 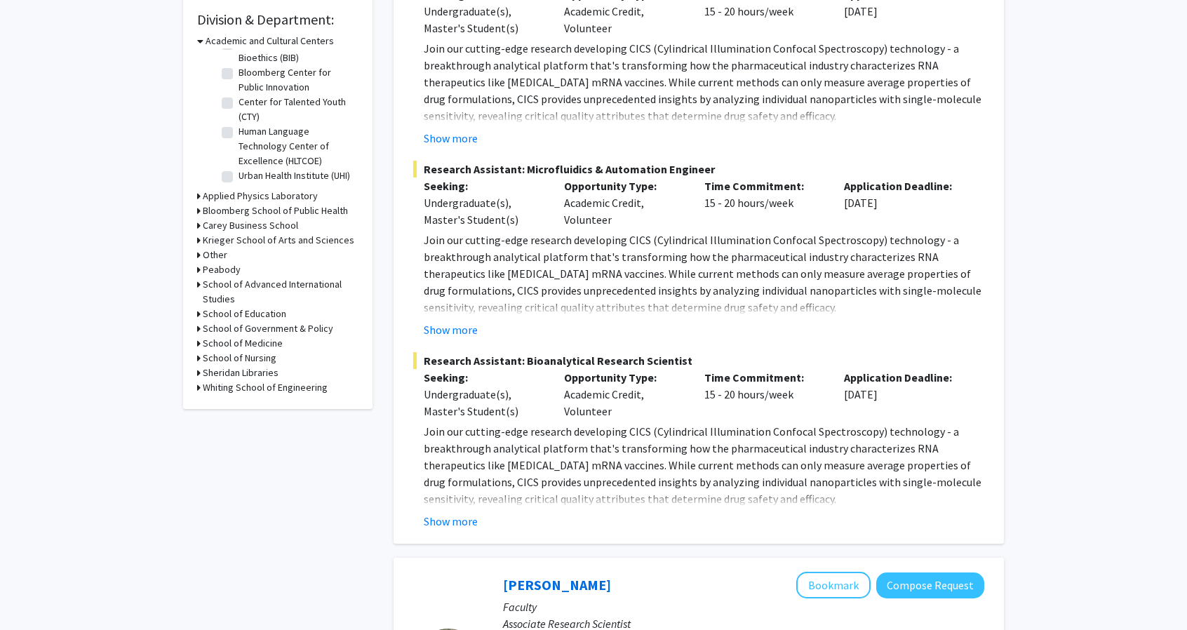 I want to click on label: Bloomberg Center for Public Innovation, so click(x=297, y=80).